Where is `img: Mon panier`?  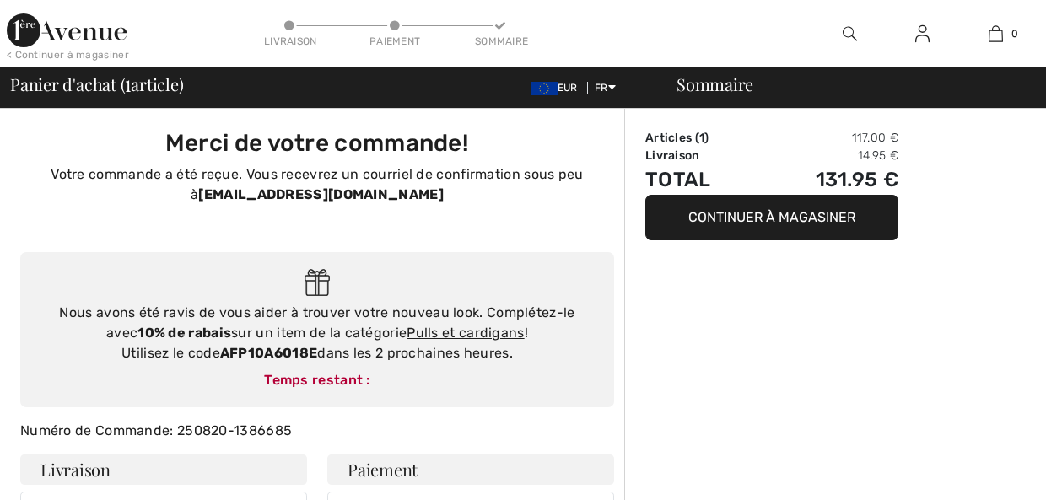
img: Mon panier is located at coordinates (995, 34).